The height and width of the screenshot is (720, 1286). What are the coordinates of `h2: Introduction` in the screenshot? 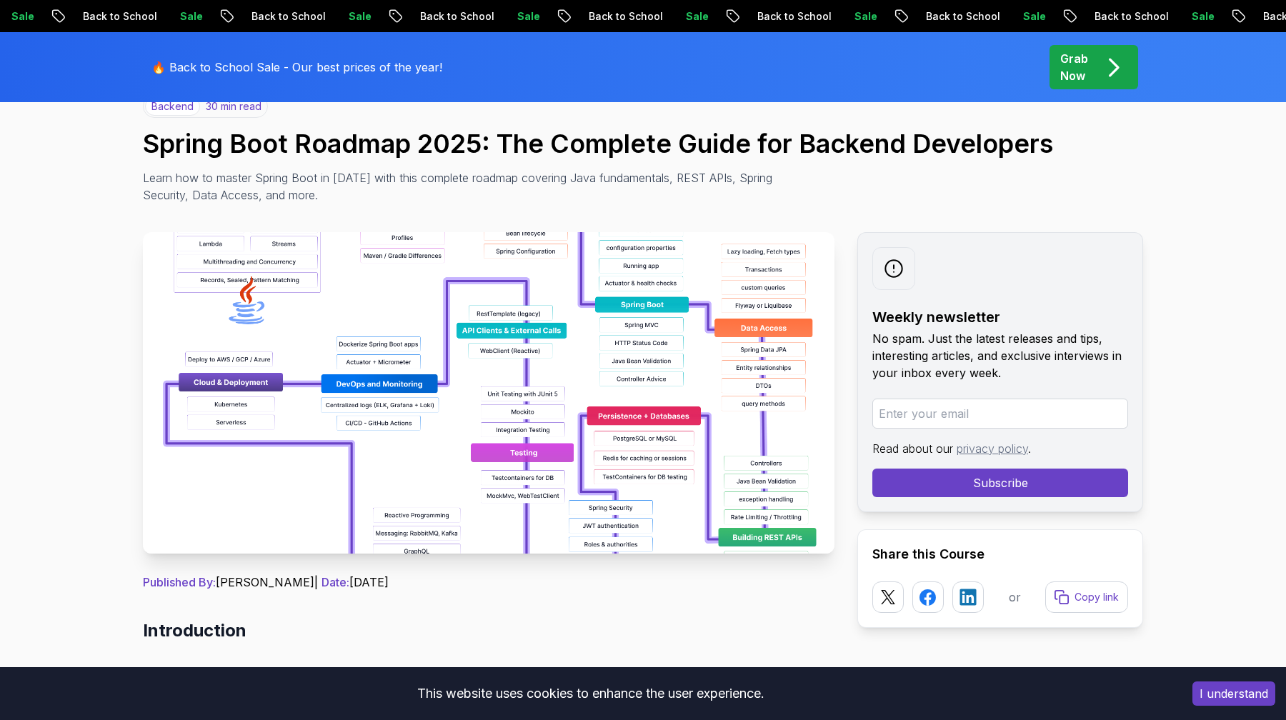 It's located at (489, 631).